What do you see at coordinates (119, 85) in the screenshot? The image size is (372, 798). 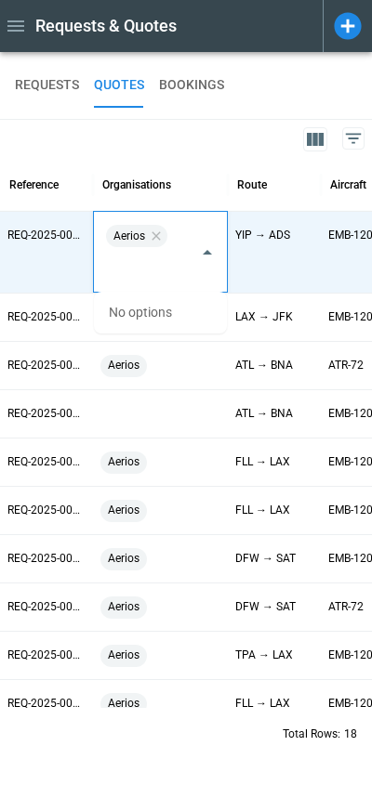 I see `button: QUOTES` at bounding box center [119, 85].